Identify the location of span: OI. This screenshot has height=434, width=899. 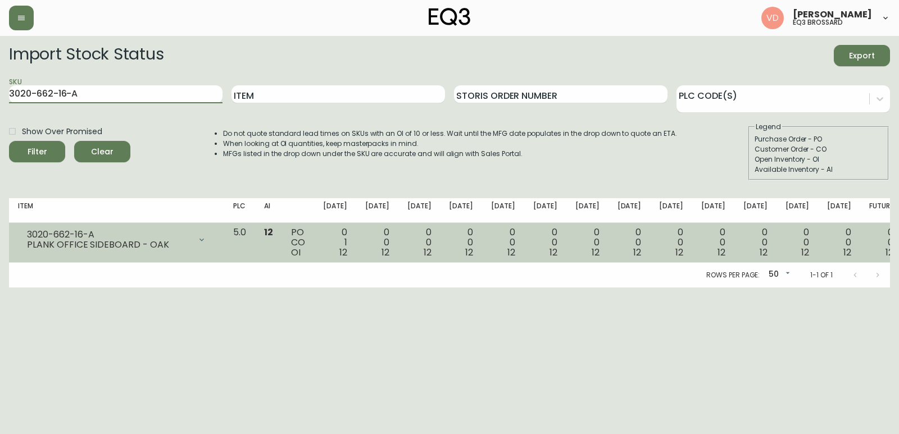
(296, 252).